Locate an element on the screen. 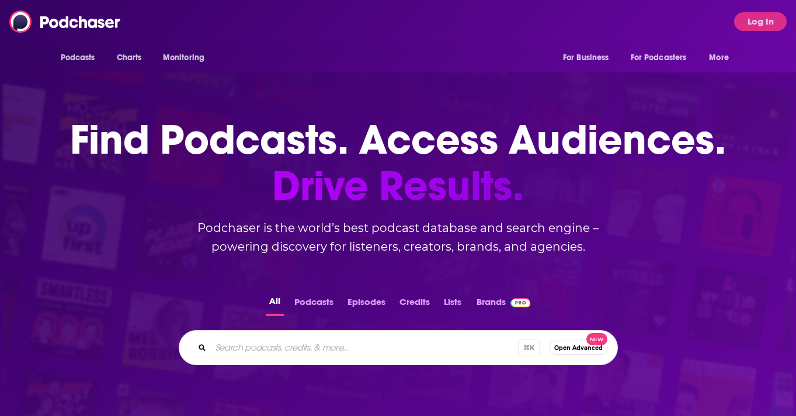 The width and height of the screenshot is (796, 416). img: Podchaser Pro is located at coordinates (520, 302).